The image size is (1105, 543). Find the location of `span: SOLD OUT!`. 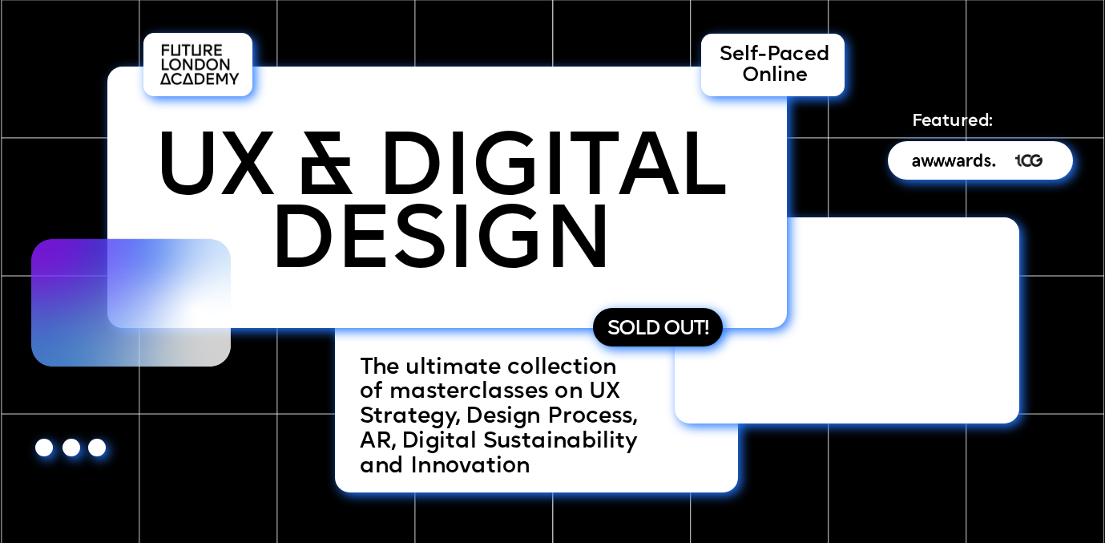

span: SOLD OUT! is located at coordinates (660, 329).